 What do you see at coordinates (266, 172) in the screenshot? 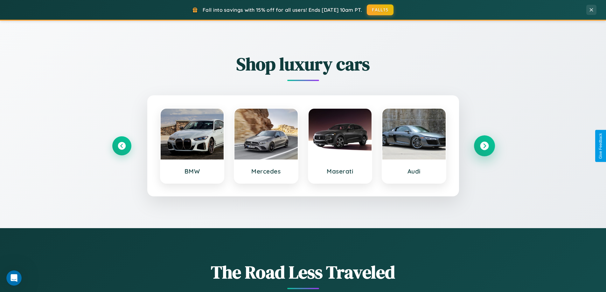
I see `h3: Mercedes` at bounding box center [266, 172].